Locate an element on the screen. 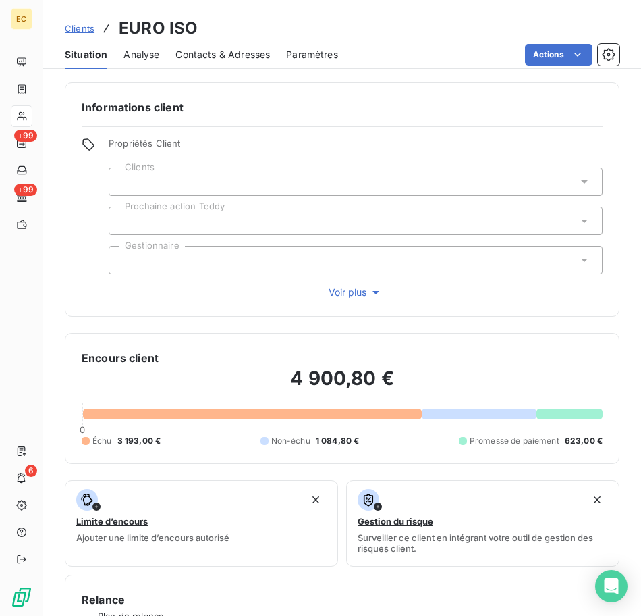 The width and height of the screenshot is (641, 616). h2: 4 900,80 € is located at coordinates (342, 385).